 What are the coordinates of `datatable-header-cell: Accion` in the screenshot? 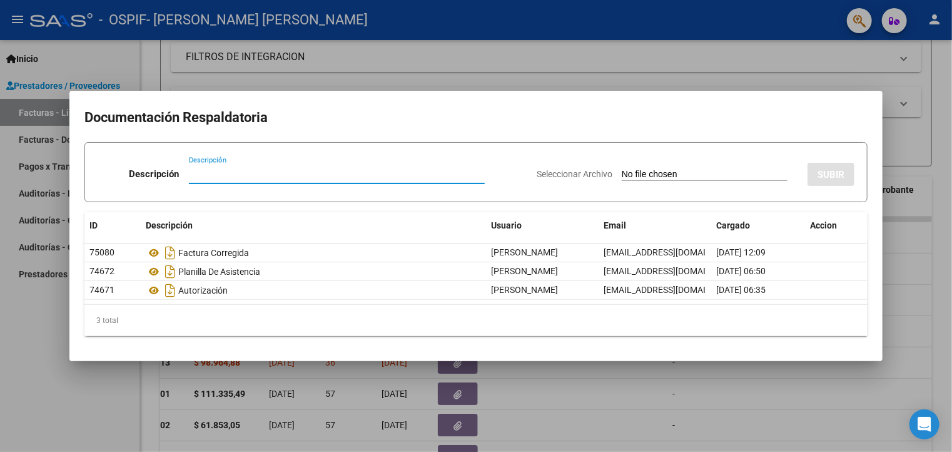 It's located at (837, 225).